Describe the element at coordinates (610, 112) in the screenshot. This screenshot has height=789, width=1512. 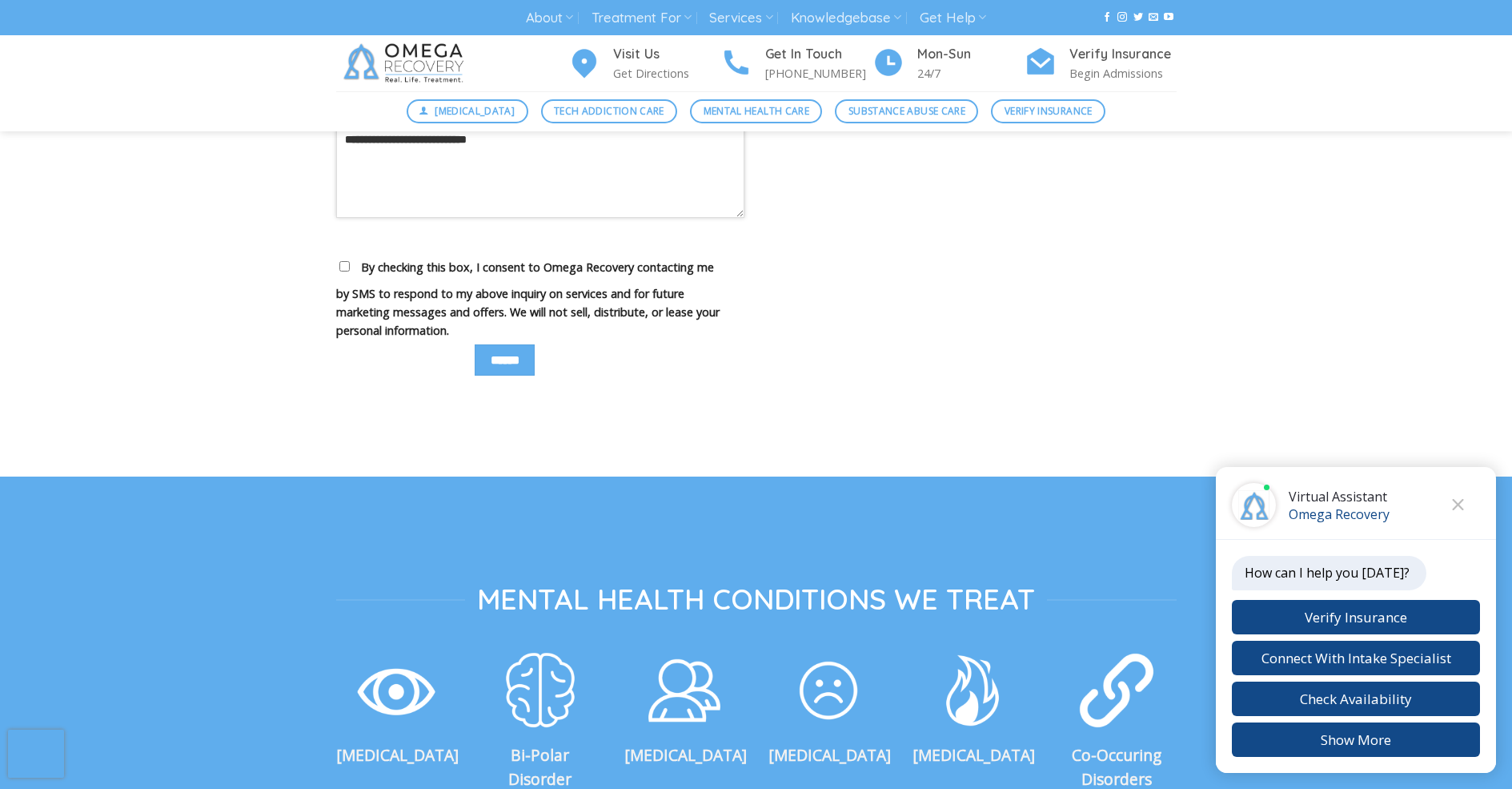
I see `a: Tech Addiction Care` at that location.